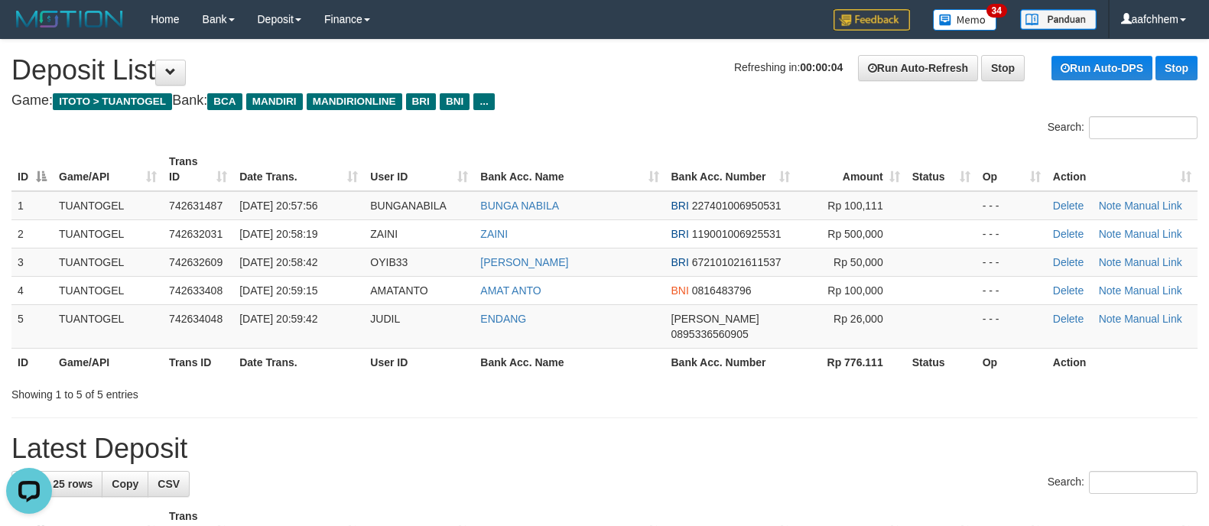 Image resolution: width=1209 pixels, height=526 pixels. Describe the element at coordinates (198, 169) in the screenshot. I see `th: Trans ID: activate to sort column ascending` at that location.